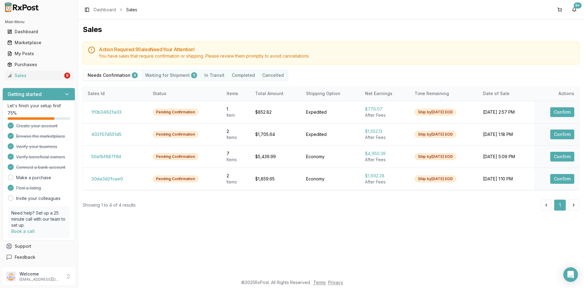  I want to click on div: 9, so click(67, 75).